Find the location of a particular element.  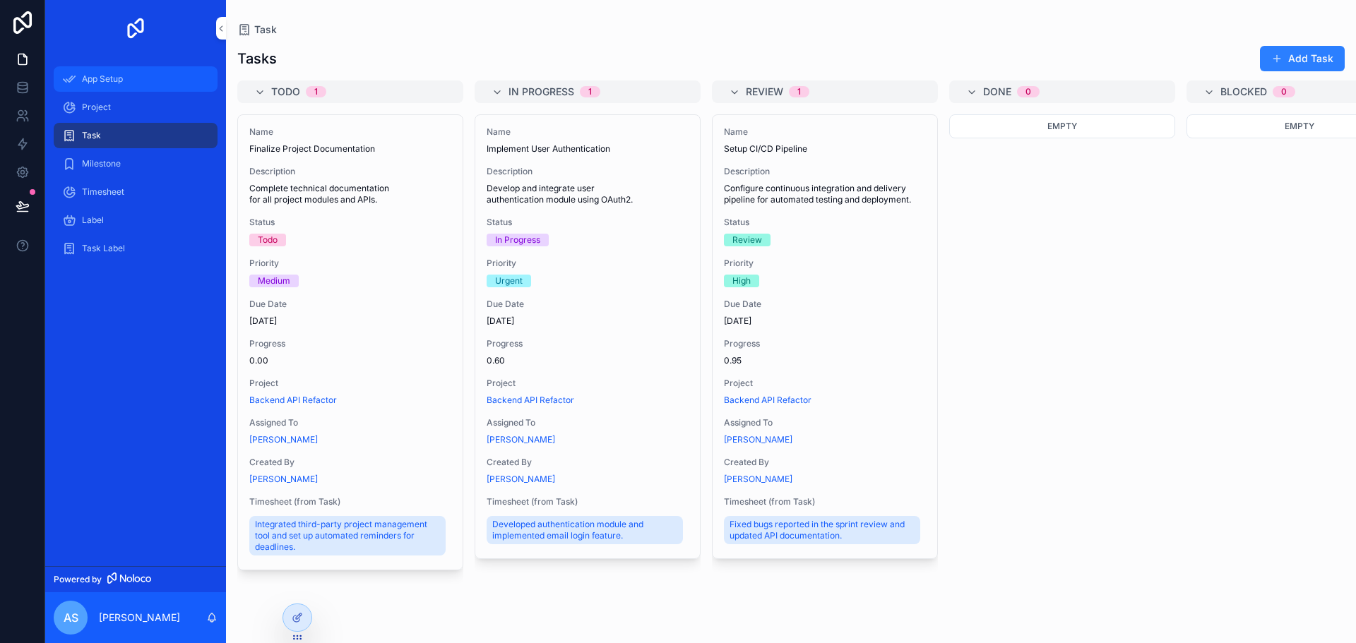

span: Milestone is located at coordinates (101, 164).